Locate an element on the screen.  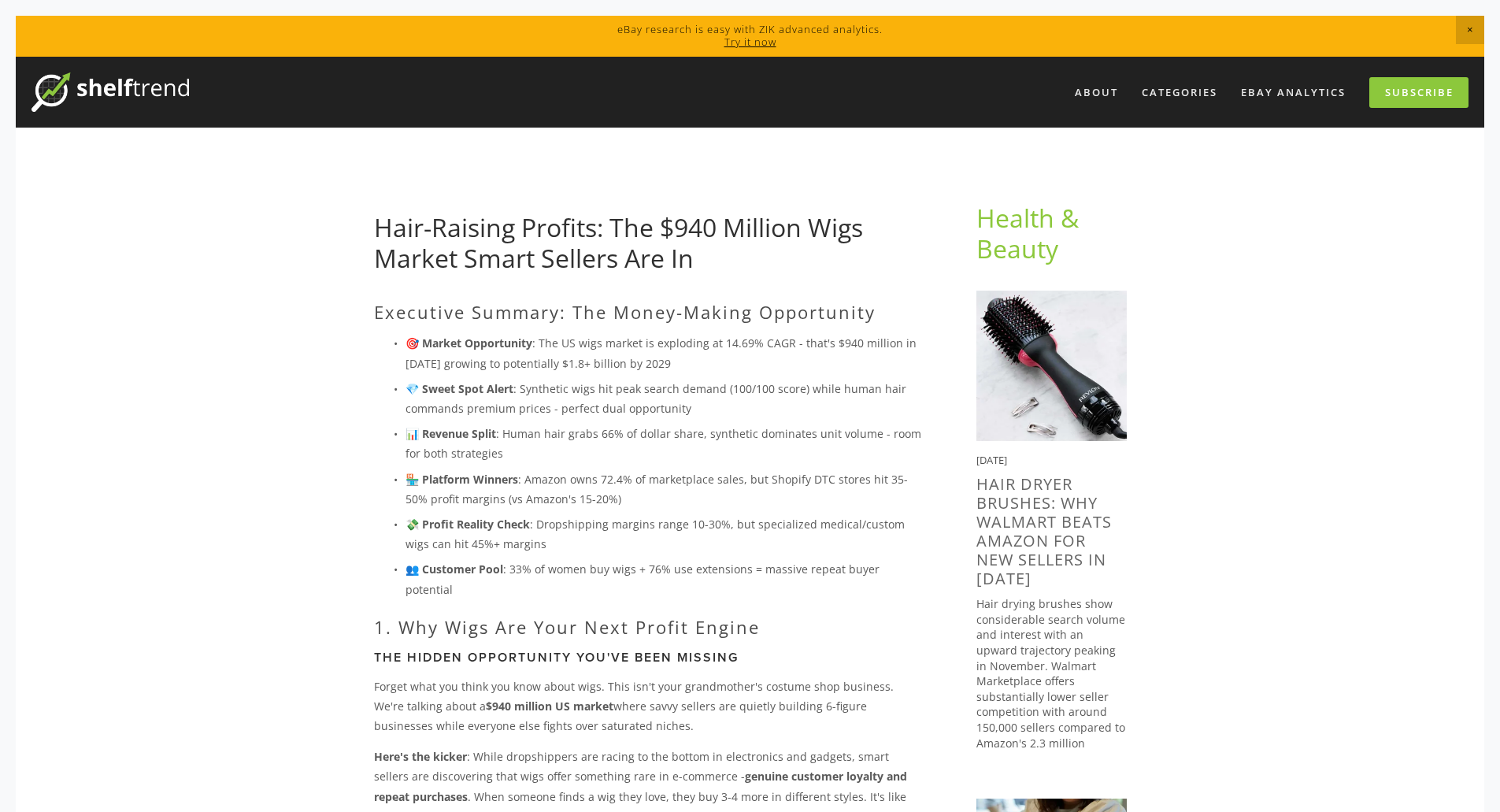
a: Hair-Raising Profits: The $940 Million Wigs Market Smart Sellers Are In is located at coordinates (618, 242).